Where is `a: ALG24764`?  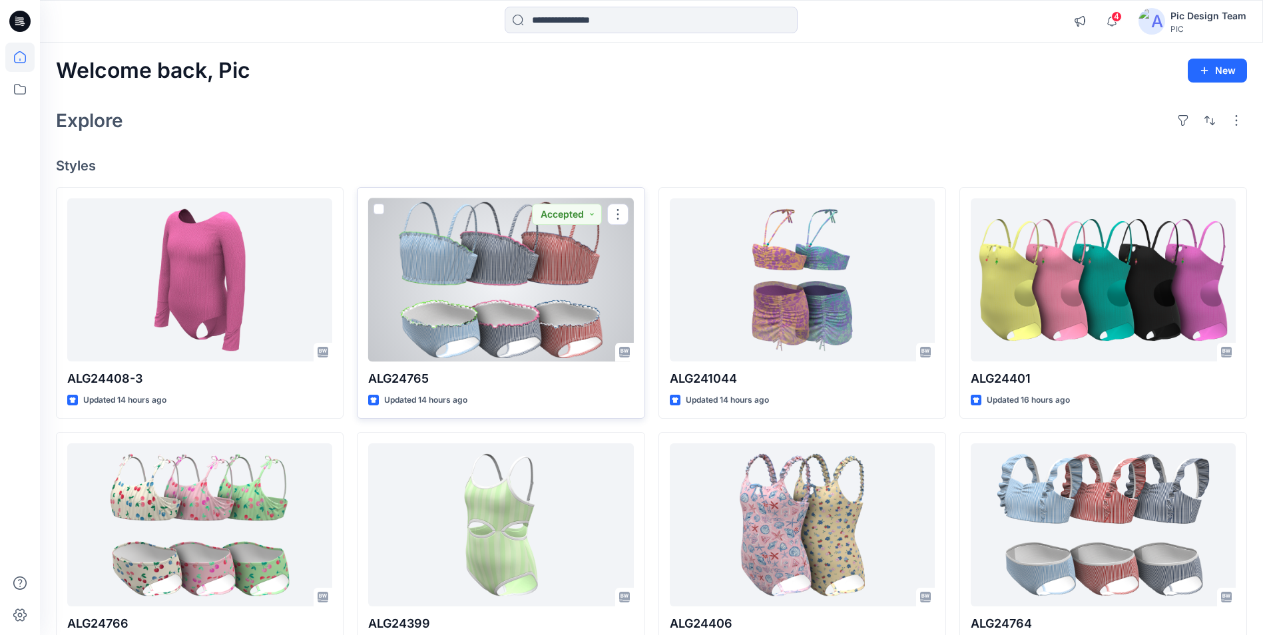 a: ALG24764 is located at coordinates (1103, 524).